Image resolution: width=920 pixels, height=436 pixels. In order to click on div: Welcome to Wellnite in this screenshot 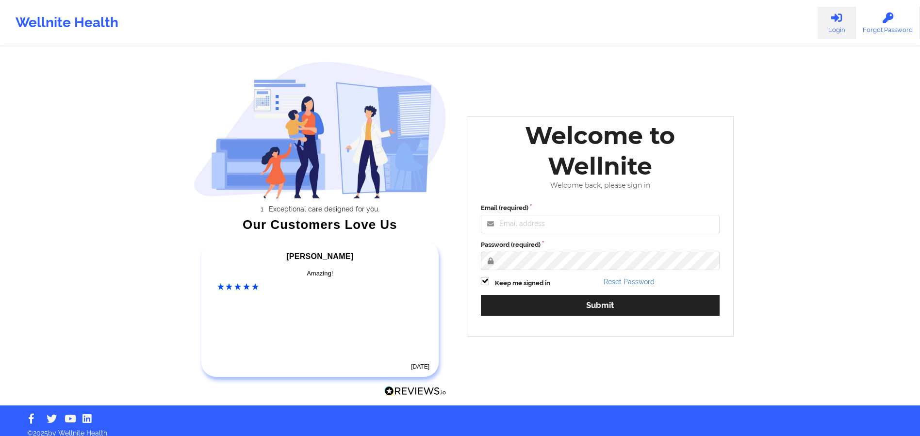, I will do `click(600, 151)`.